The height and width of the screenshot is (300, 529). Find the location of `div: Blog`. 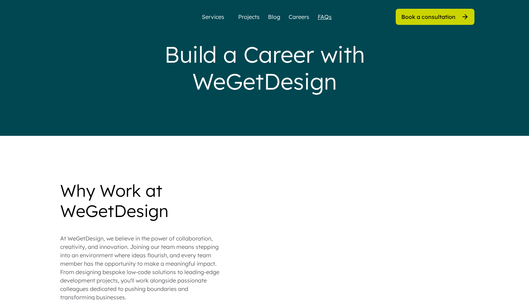

div: Blog is located at coordinates (274, 17).